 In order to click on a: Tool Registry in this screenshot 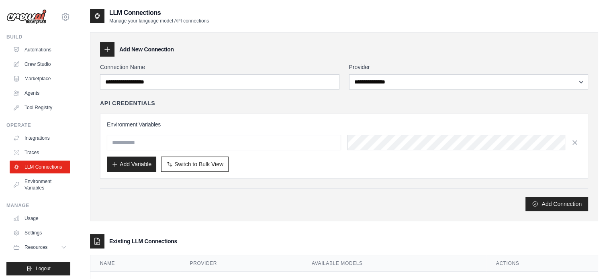, I will do `click(40, 108)`.